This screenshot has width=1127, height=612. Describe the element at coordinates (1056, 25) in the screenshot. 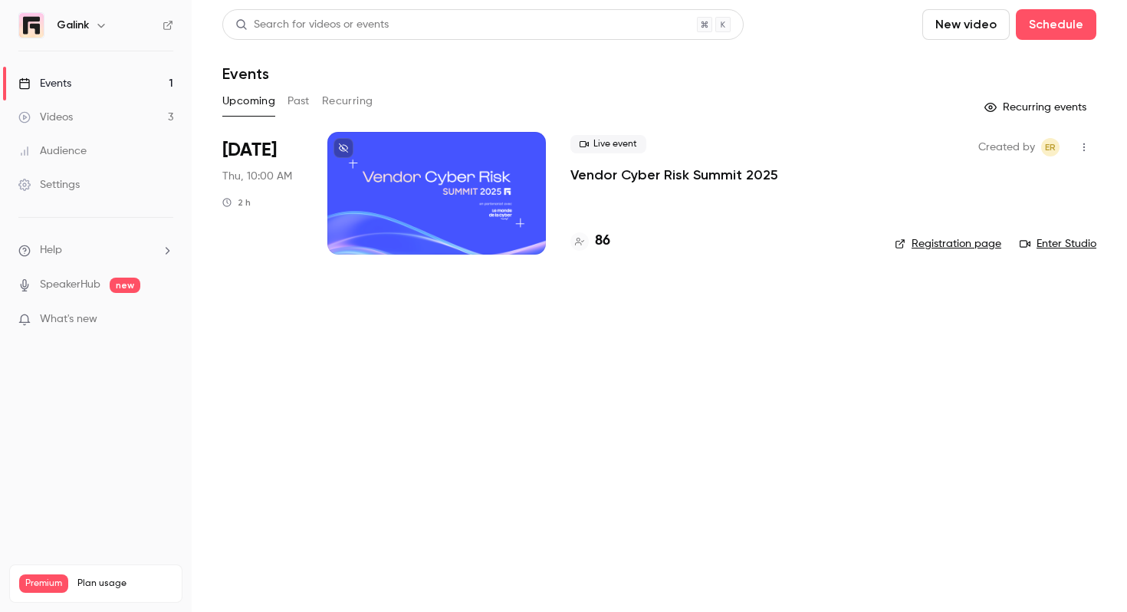

I see `button: Schedule` at that location.